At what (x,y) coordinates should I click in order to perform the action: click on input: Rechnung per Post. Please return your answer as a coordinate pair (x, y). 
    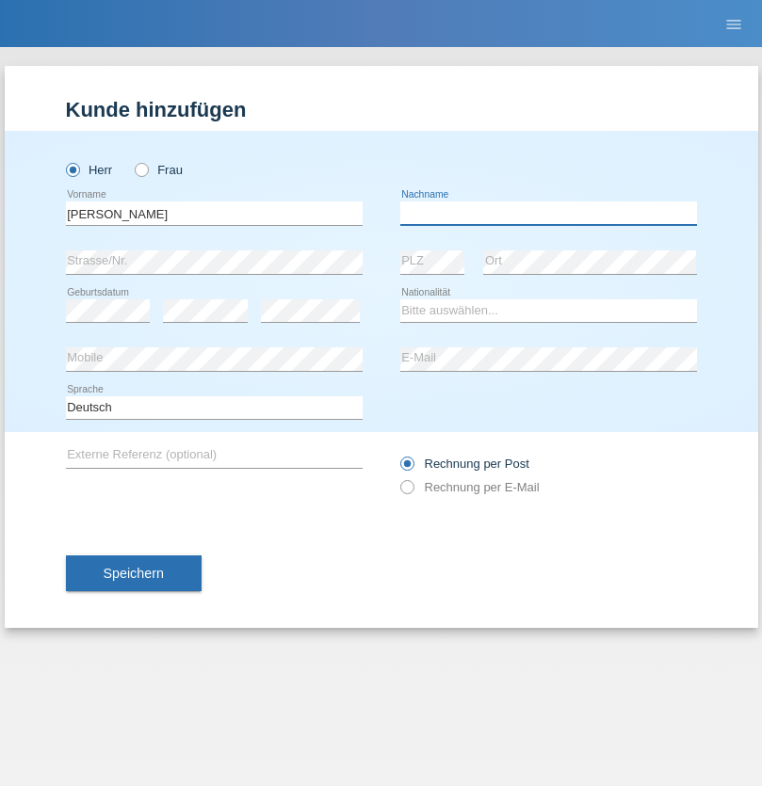
    Looking at the image, I should click on (406, 468).